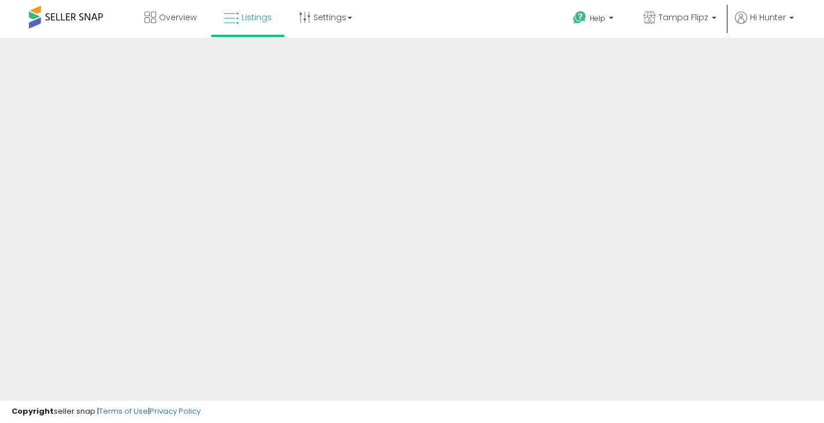 This screenshot has height=423, width=824. I want to click on span: Tampa Flipz, so click(684, 17).